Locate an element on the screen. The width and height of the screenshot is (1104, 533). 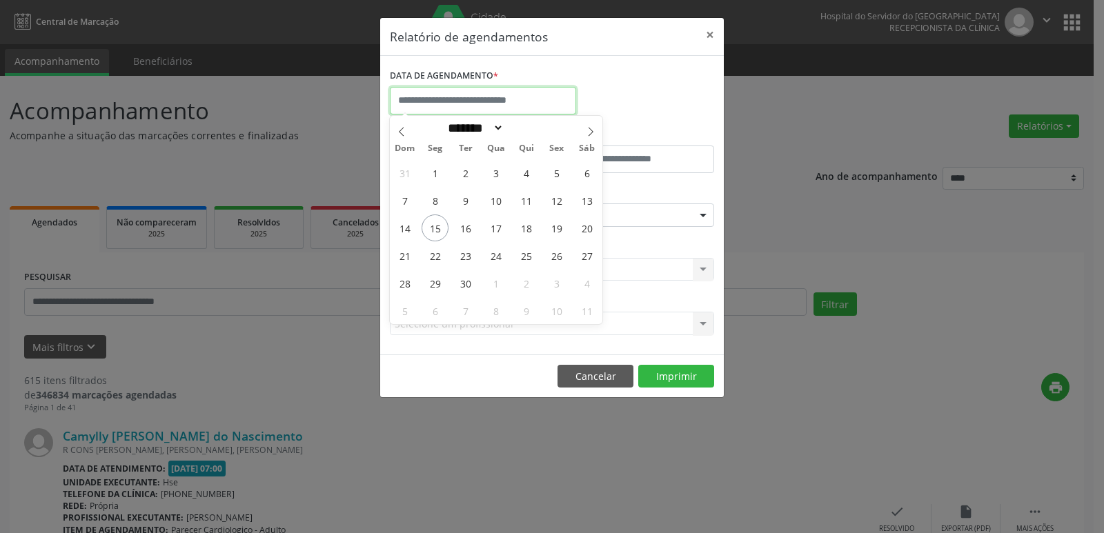
input: Year is located at coordinates (527, 128).